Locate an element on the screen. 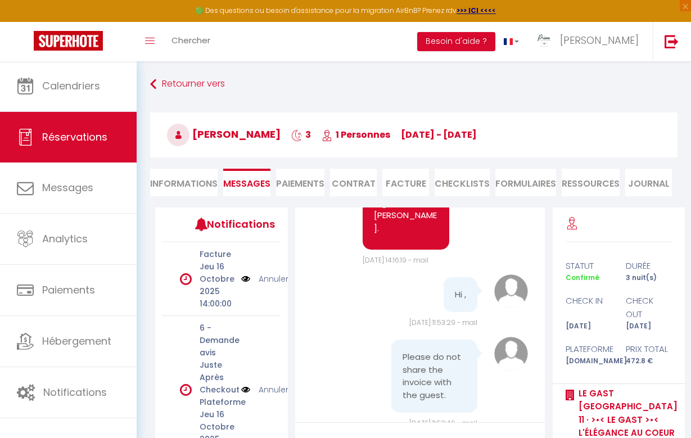 This screenshot has width=691, height=438. div: check out is located at coordinates (648, 307).